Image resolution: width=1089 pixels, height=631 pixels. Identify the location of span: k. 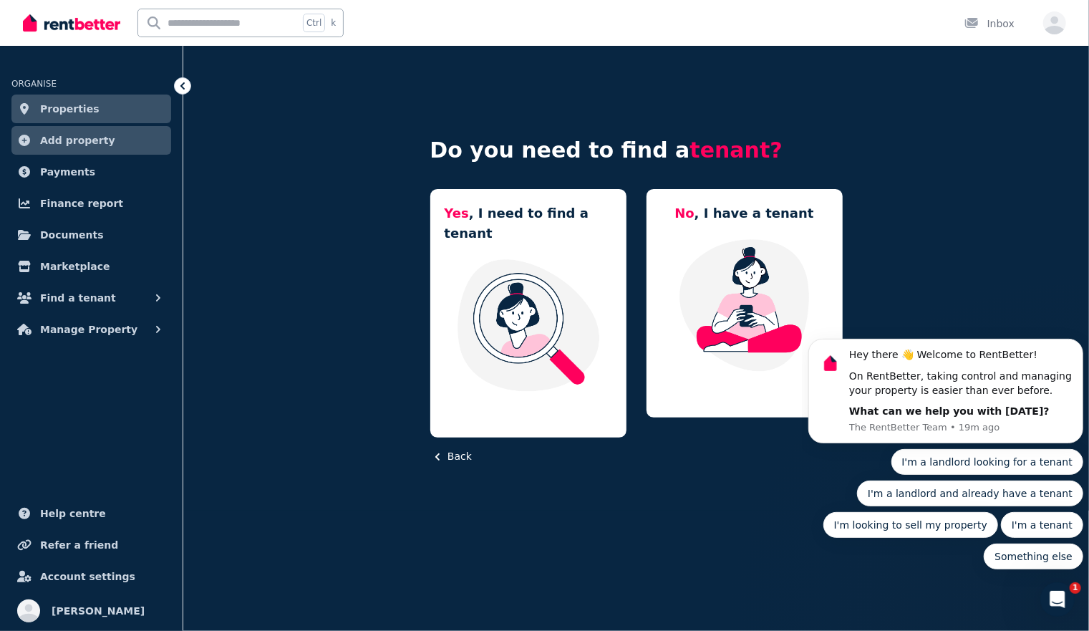
(333, 23).